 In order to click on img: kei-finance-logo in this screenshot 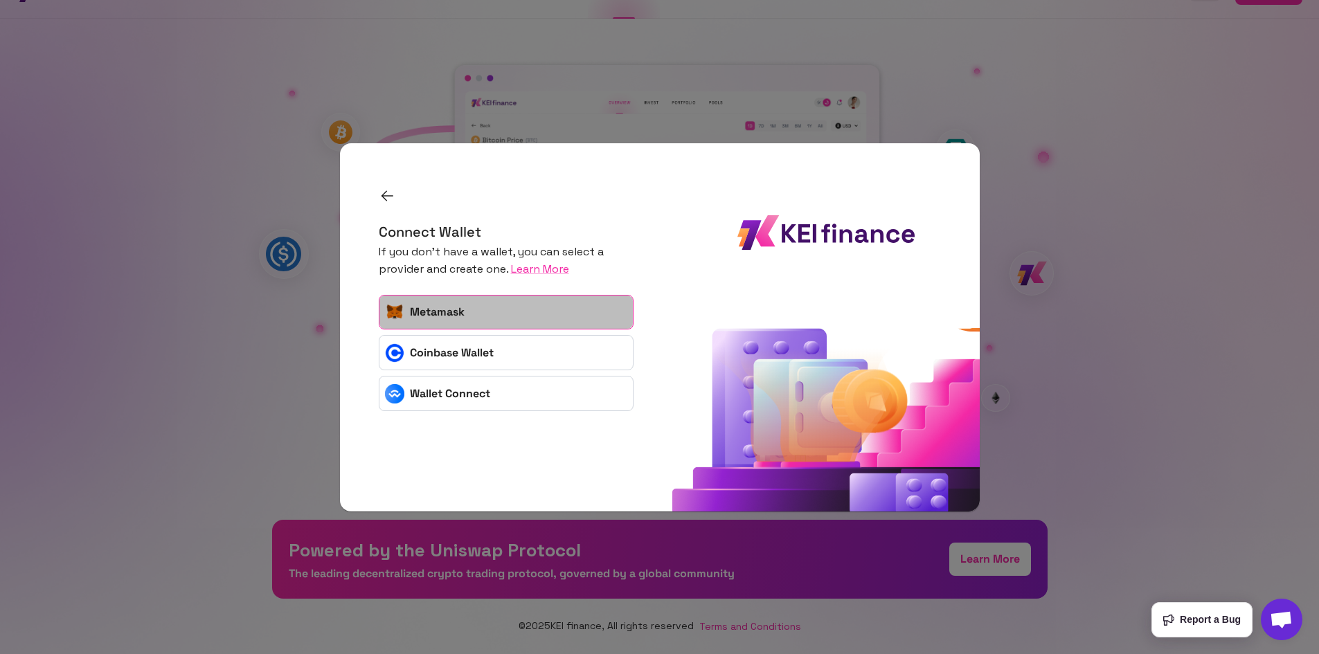, I will do `click(826, 233)`.